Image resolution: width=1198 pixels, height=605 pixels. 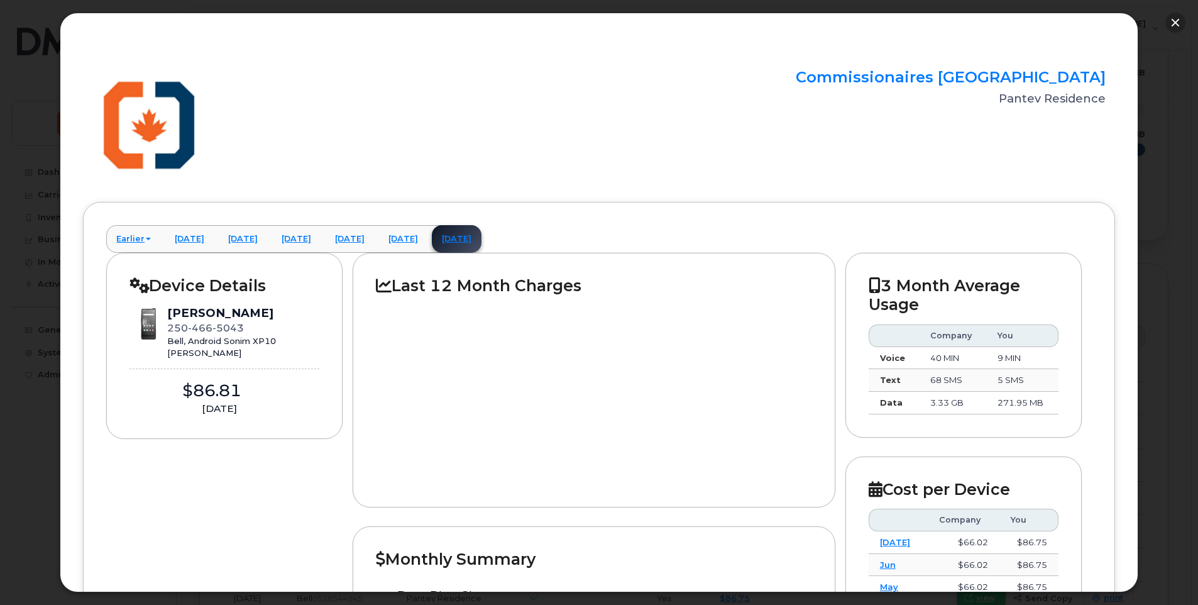 What do you see at coordinates (952, 358) in the screenshot?
I see `td: 40 MIN` at bounding box center [952, 358].